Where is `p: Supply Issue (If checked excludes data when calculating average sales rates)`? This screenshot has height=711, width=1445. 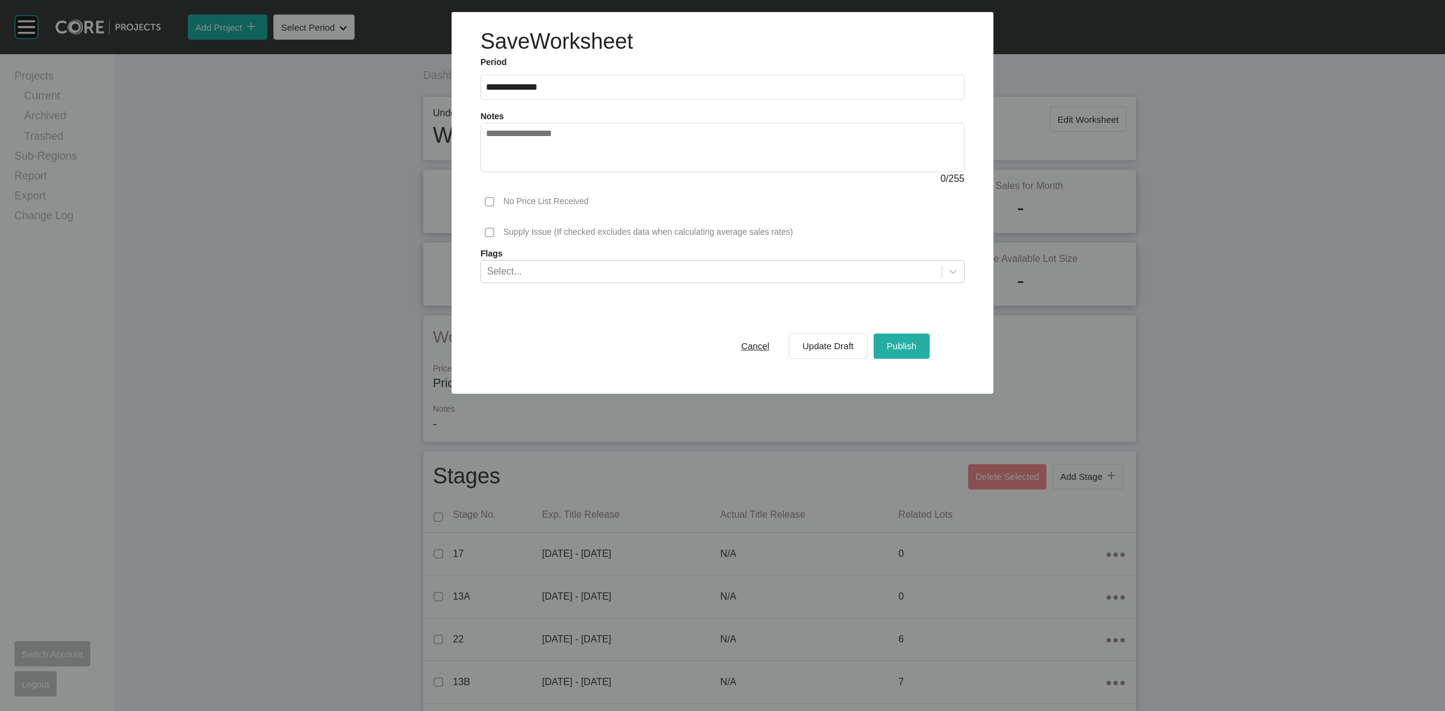 p: Supply Issue (If checked excludes data when calculating average sales rates) is located at coordinates (648, 232).